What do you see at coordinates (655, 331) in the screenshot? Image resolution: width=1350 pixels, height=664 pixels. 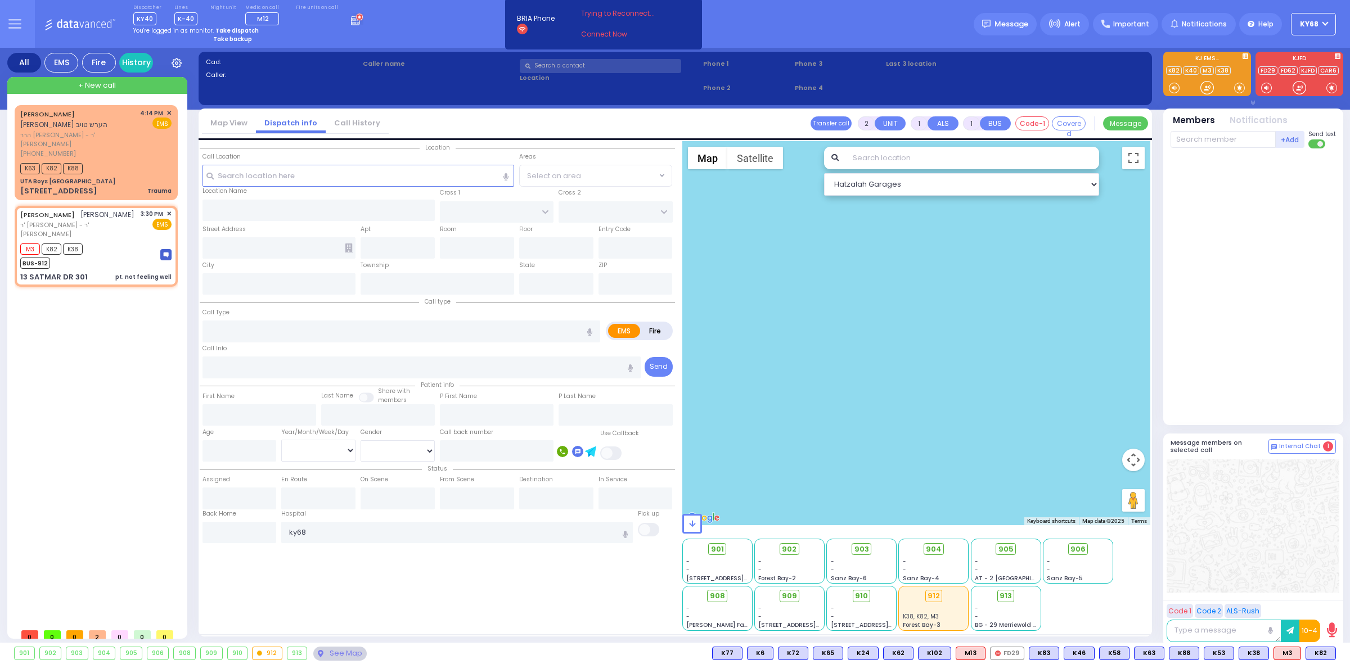 I see `label: Fire` at bounding box center [655, 331].